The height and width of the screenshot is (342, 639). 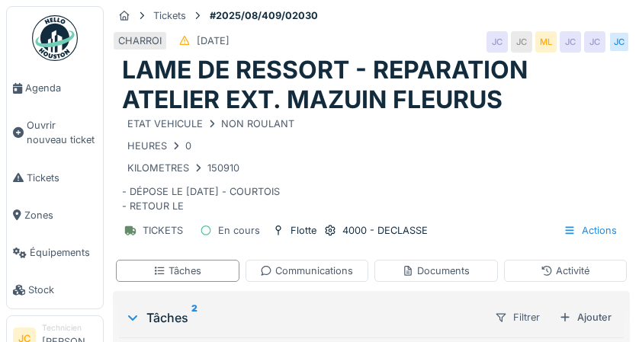 What do you see at coordinates (239, 230) in the screenshot?
I see `div: En cours` at bounding box center [239, 230].